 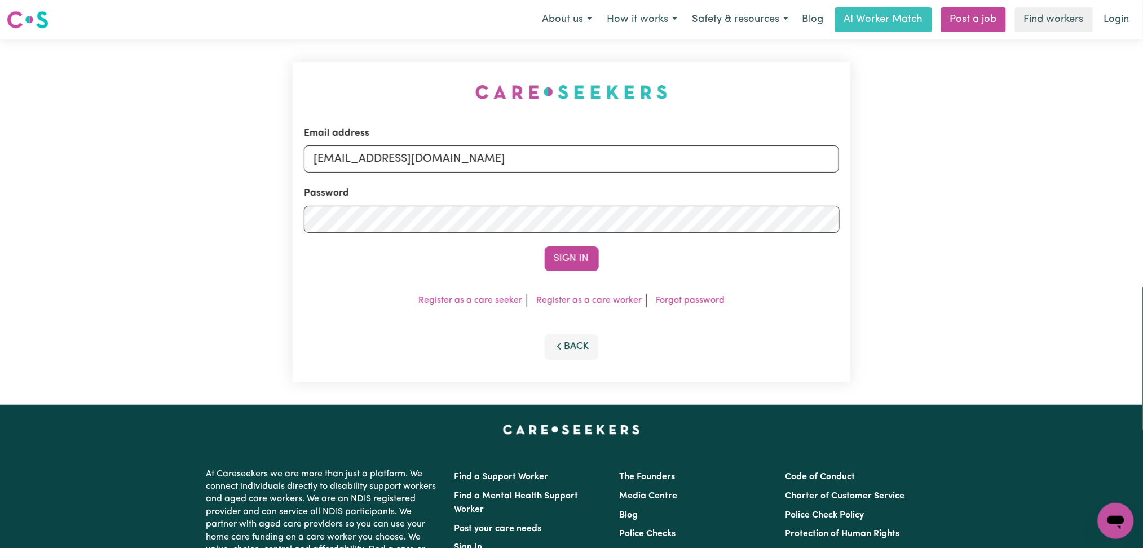 I want to click on button: Back, so click(x=572, y=347).